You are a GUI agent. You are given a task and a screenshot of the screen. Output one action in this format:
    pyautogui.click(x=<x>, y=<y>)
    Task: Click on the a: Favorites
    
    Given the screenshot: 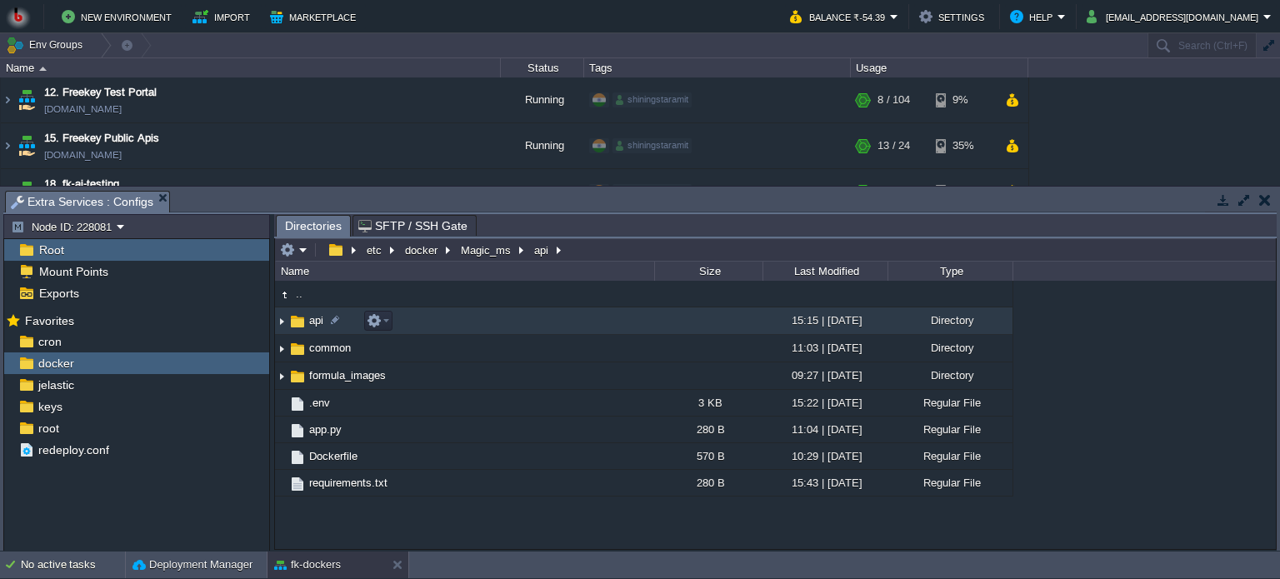 What is the action you would take?
    pyautogui.click(x=49, y=321)
    